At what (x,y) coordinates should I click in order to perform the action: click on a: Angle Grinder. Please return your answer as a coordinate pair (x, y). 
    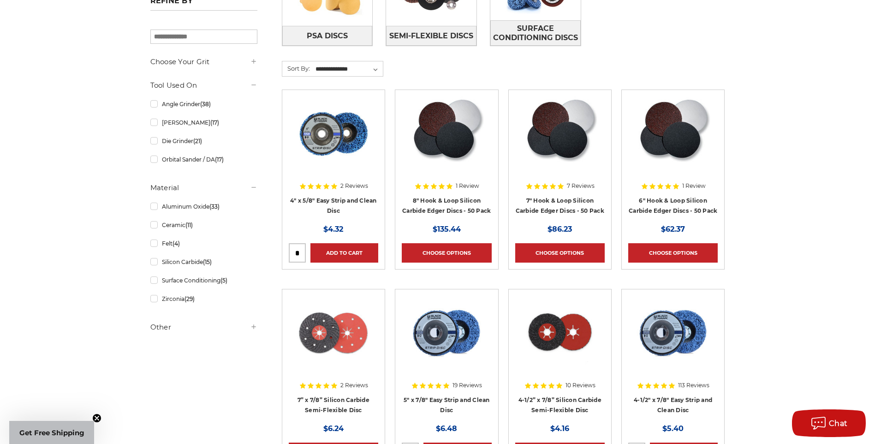
    Looking at the image, I should click on (204, 104).